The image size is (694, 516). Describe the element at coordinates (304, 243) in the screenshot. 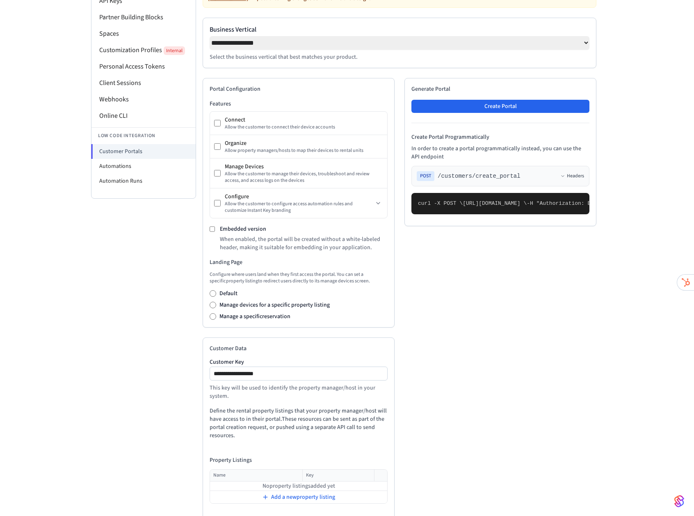

I see `p: When enabled, the portal will be created without a white-labeled header, making it suitable for e...` at that location.